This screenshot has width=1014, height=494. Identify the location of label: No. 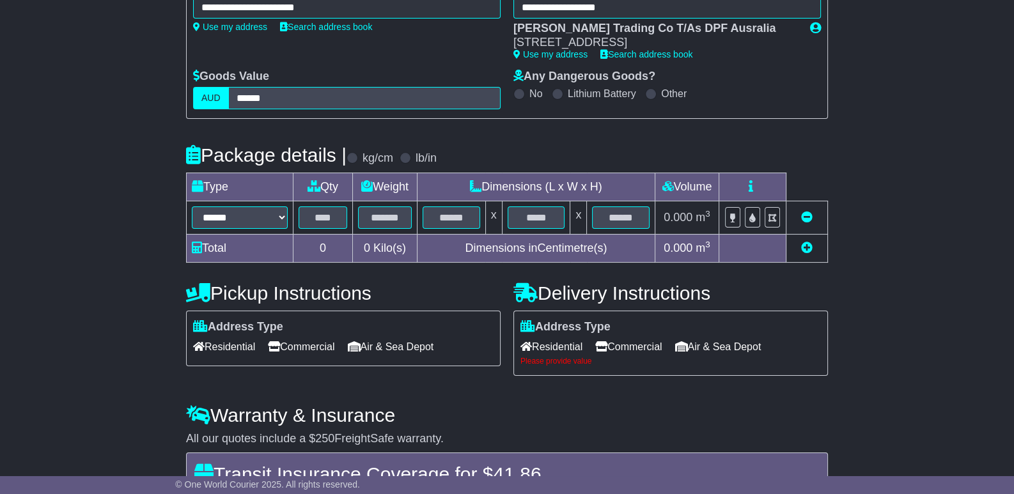
(536, 93).